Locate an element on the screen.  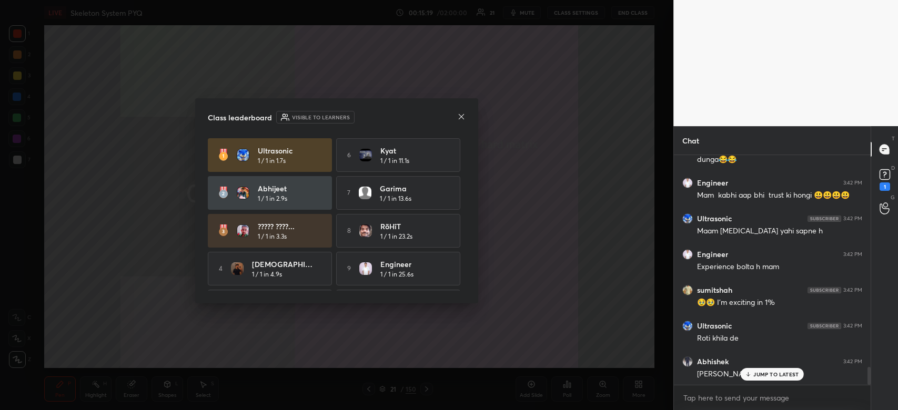
h5: 1 / 1 in 2.9s is located at coordinates (272, 199).